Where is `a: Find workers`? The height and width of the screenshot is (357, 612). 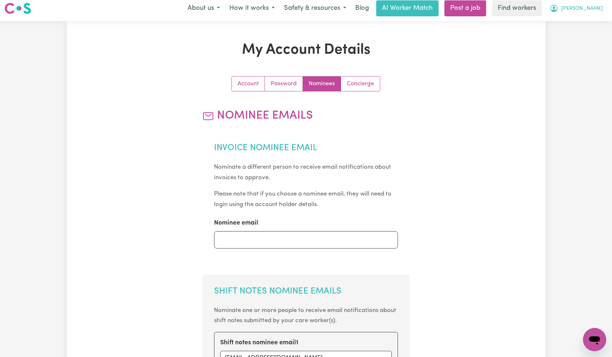 a: Find workers is located at coordinates (517, 8).